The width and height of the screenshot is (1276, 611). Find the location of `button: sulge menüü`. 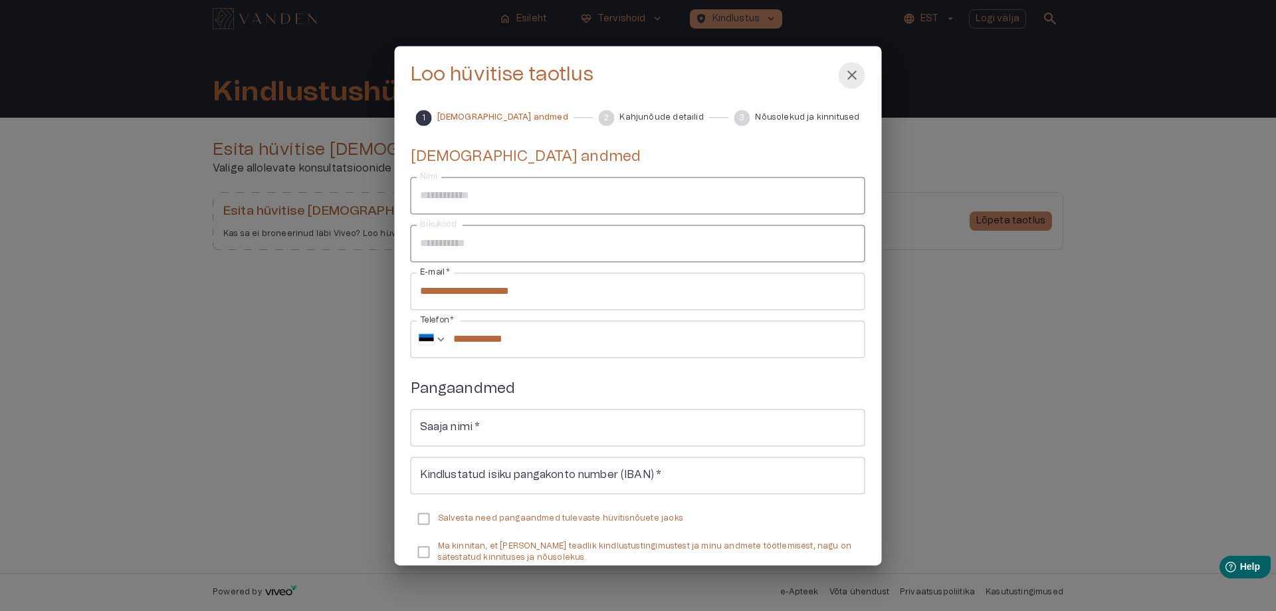

button: sulge menüü is located at coordinates (852, 75).